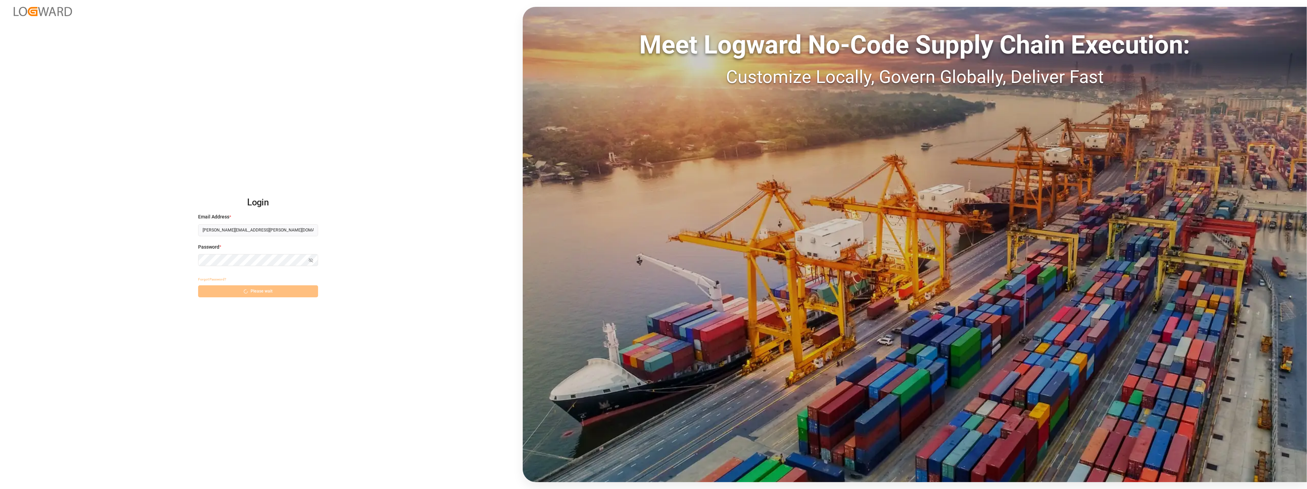 The image size is (1307, 489). Describe the element at coordinates (209, 247) in the screenshot. I see `span: Password` at that location.